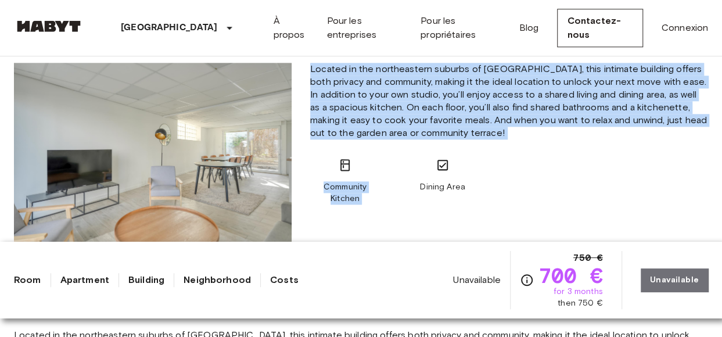 The width and height of the screenshot is (722, 337). Describe the element at coordinates (527, 280) in the screenshot. I see `svg: Check cost overview for full price breakdown. Please note that discounts apply to new joiners onl...` at that location.